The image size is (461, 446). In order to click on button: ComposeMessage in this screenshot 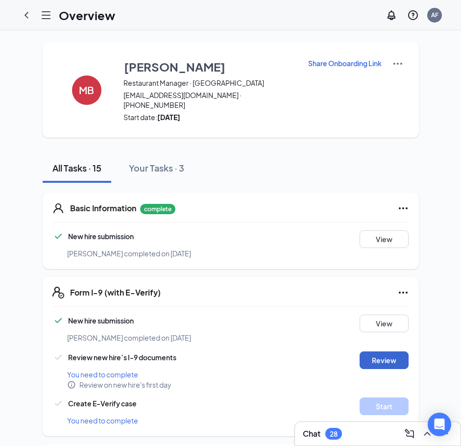, I will do `click(410, 434)`.